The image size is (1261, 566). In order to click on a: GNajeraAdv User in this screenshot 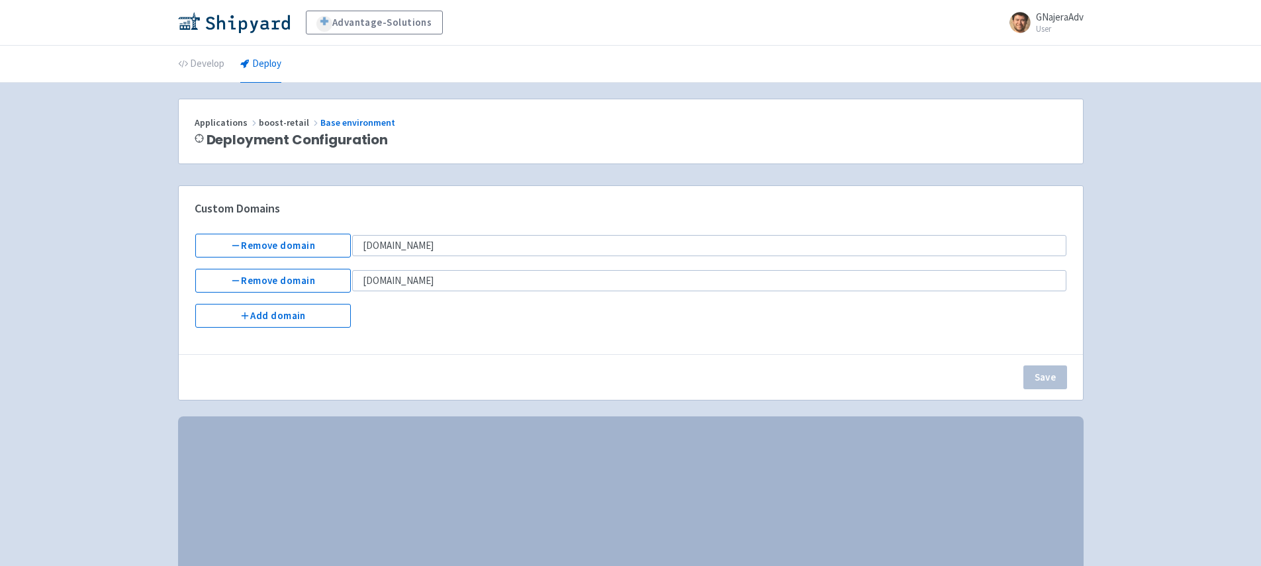, I will do `click(1043, 23)`.